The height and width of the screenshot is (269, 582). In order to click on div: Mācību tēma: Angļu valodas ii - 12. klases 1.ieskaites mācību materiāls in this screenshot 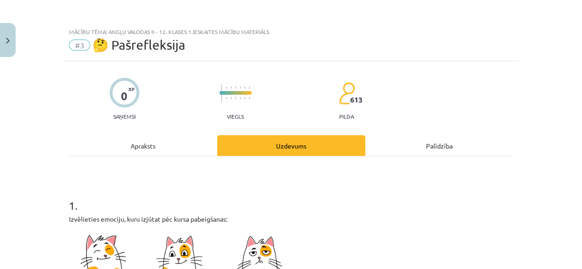, I will do `click(291, 32)`.